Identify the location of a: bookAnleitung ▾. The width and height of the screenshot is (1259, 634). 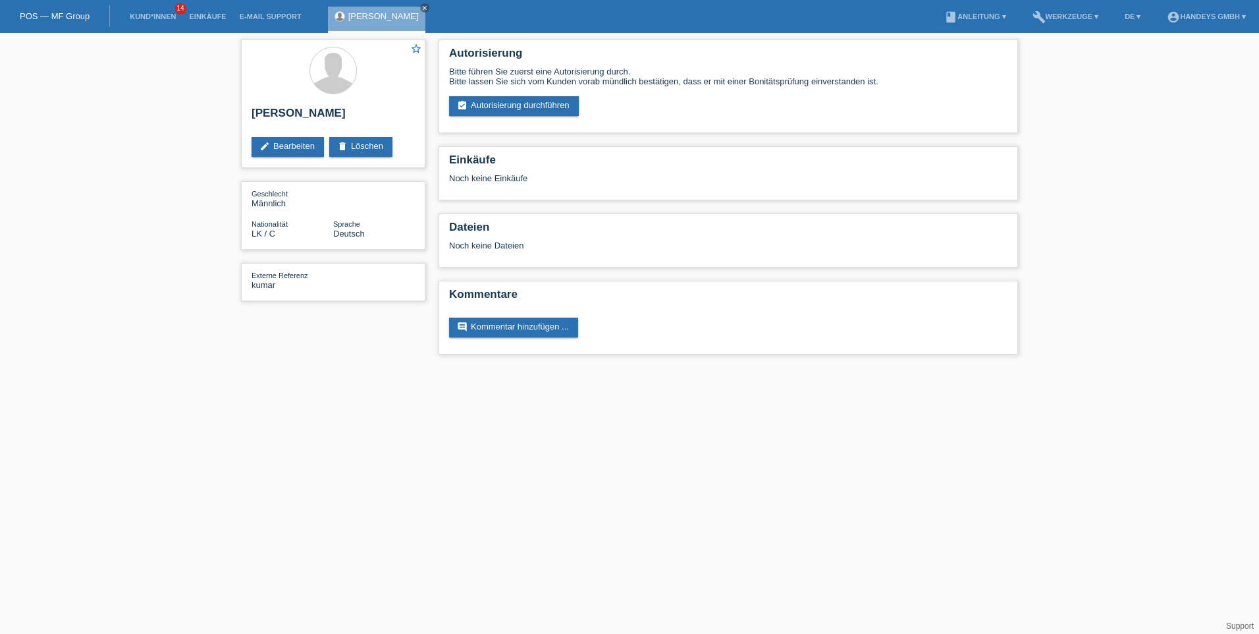
(975, 16).